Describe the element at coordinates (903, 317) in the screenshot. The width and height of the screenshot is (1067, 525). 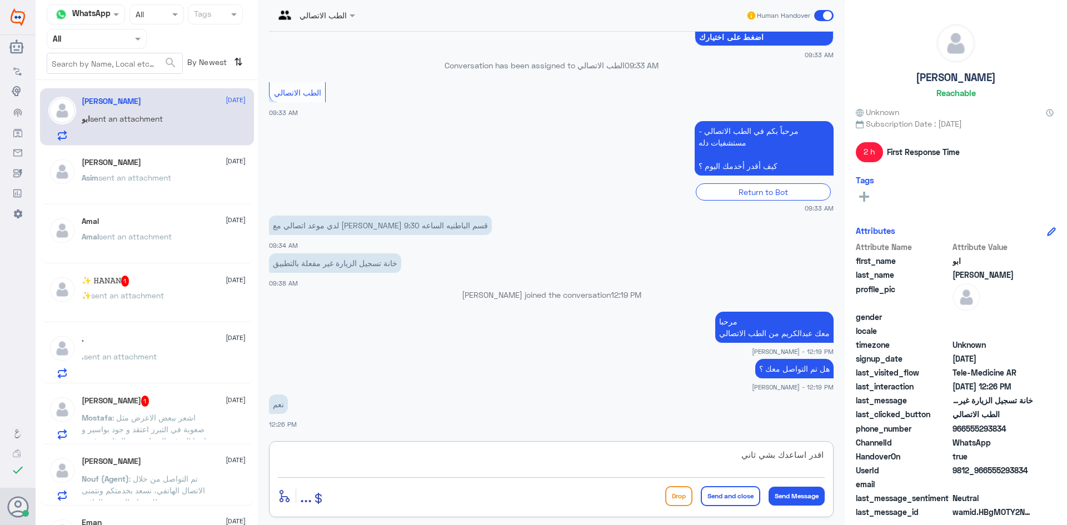
I see `span: gender` at that location.